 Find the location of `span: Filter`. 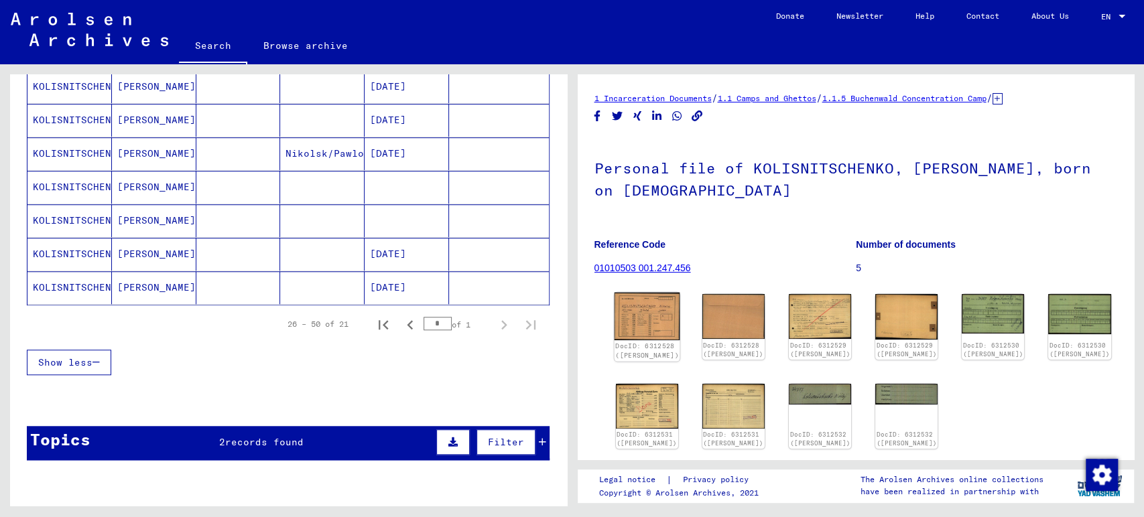

span: Filter is located at coordinates (506, 442).